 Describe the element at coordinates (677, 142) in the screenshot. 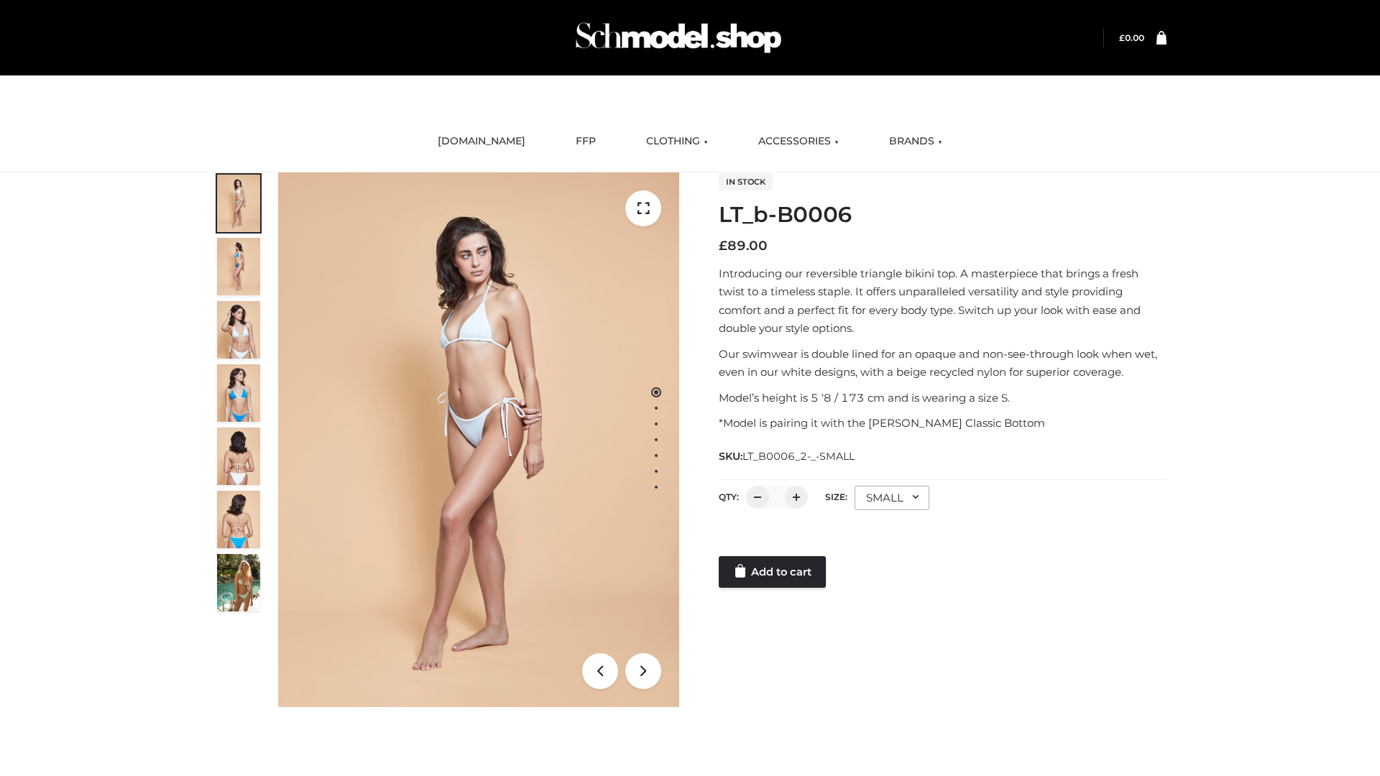

I see `a: CLOTHING` at that location.